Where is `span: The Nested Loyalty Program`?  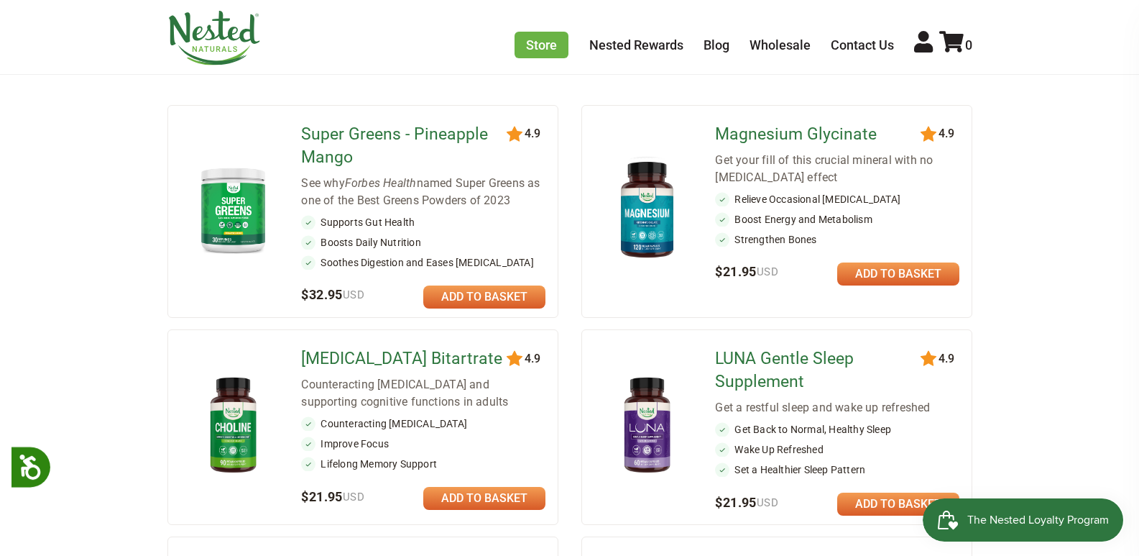
span: The Nested Loyalty Program is located at coordinates (115, 22).